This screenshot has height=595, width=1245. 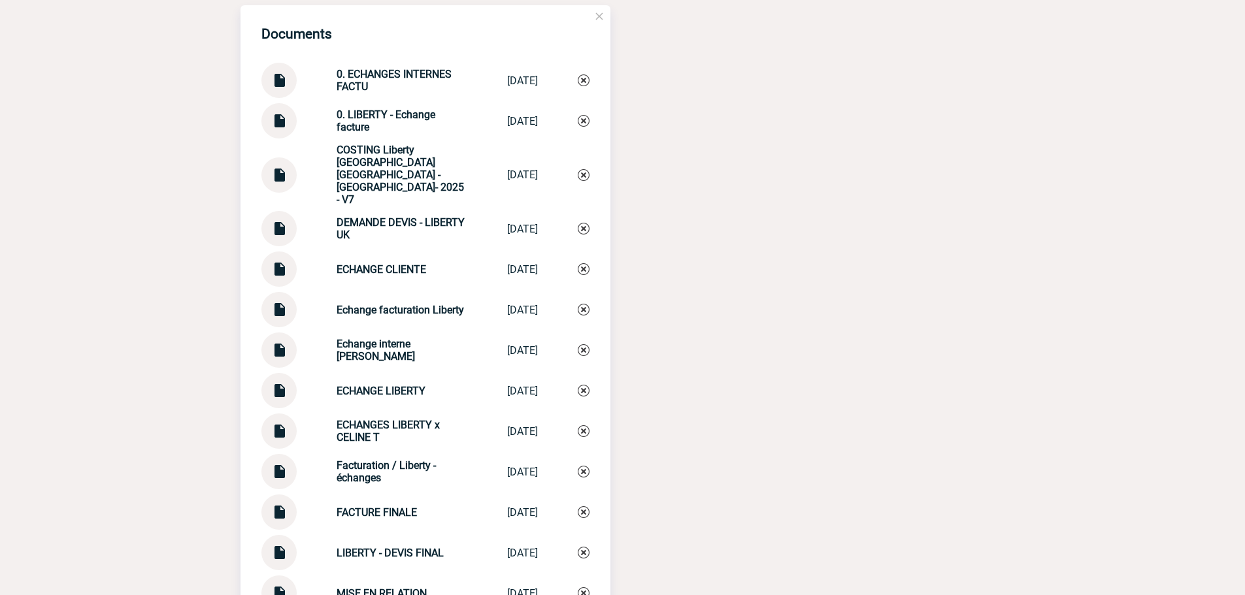 I want to click on strong: FACTURE FINALE, so click(x=377, y=512).